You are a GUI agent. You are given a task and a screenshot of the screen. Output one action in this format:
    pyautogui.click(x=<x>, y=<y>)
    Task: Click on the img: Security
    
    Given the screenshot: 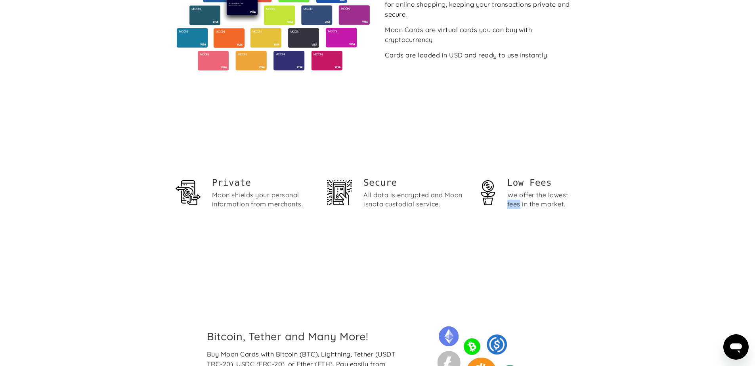 What is the action you would take?
    pyautogui.click(x=339, y=193)
    